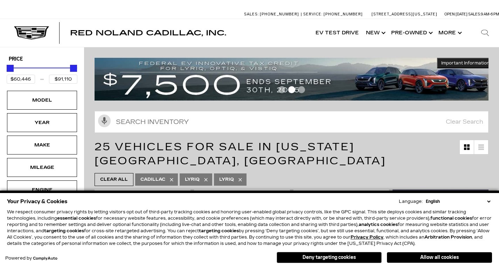 This screenshot has height=268, width=499. Describe the element at coordinates (411, 202) in the screenshot. I see `div: Language:` at that location.